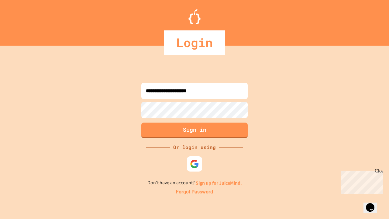 This screenshot has height=219, width=389. Describe the element at coordinates (219, 183) in the screenshot. I see `a: Sign up for JuiceMind.` at that location.